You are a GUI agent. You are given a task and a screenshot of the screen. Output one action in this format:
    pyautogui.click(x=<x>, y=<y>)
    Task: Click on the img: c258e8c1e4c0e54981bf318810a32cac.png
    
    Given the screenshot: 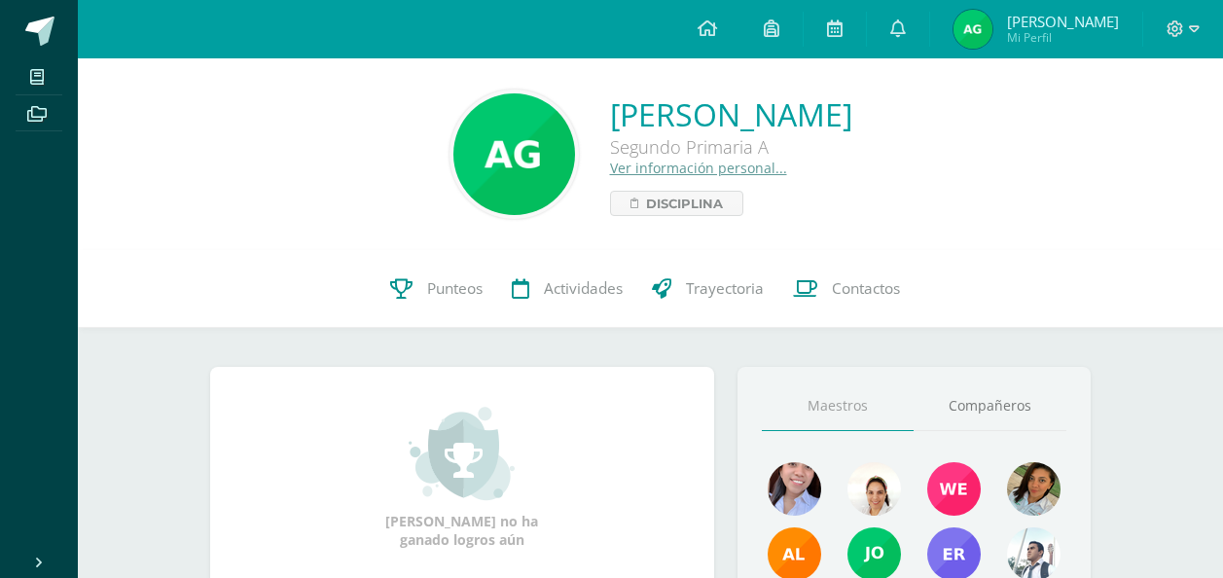 What is the action you would take?
    pyautogui.click(x=973, y=29)
    